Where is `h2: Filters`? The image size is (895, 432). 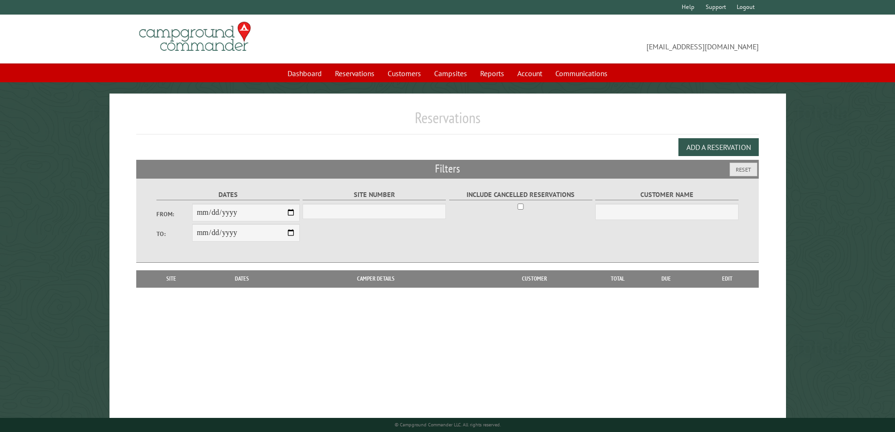 h2: Filters is located at coordinates (448, 169).